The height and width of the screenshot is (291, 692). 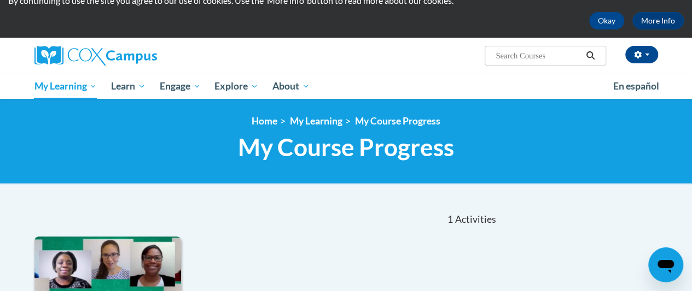 What do you see at coordinates (636, 86) in the screenshot?
I see `span: En español` at bounding box center [636, 86].